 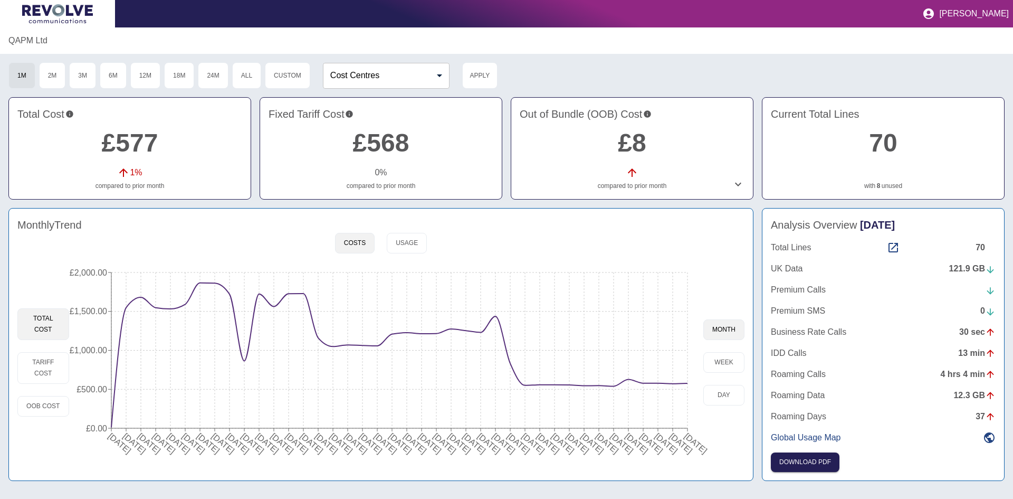 What do you see at coordinates (883, 247) in the screenshot?
I see `a: Total Lines70` at bounding box center [883, 247].